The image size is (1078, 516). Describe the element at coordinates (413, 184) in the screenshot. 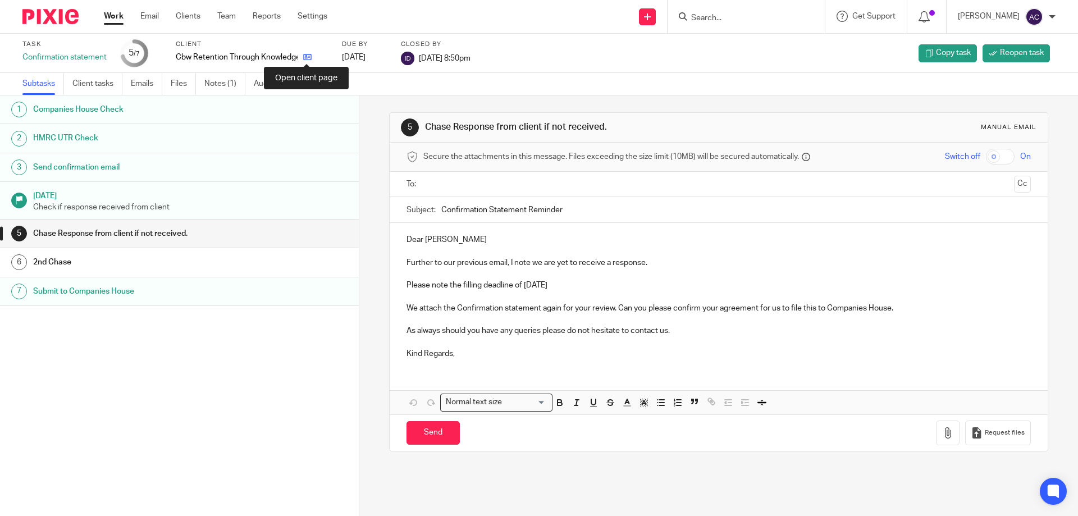

I see `label: To:` at that location.